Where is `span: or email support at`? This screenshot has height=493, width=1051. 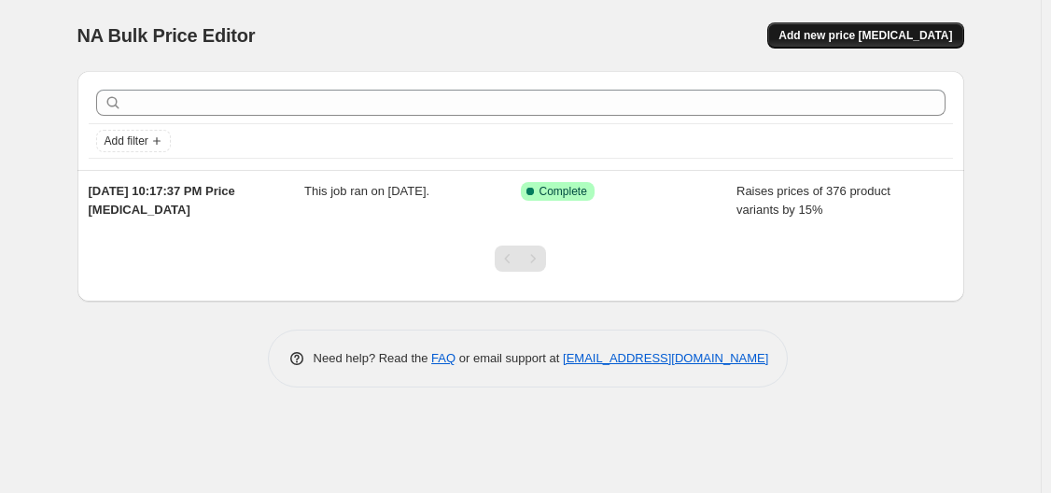
span: or email support at is located at coordinates (509, 357).